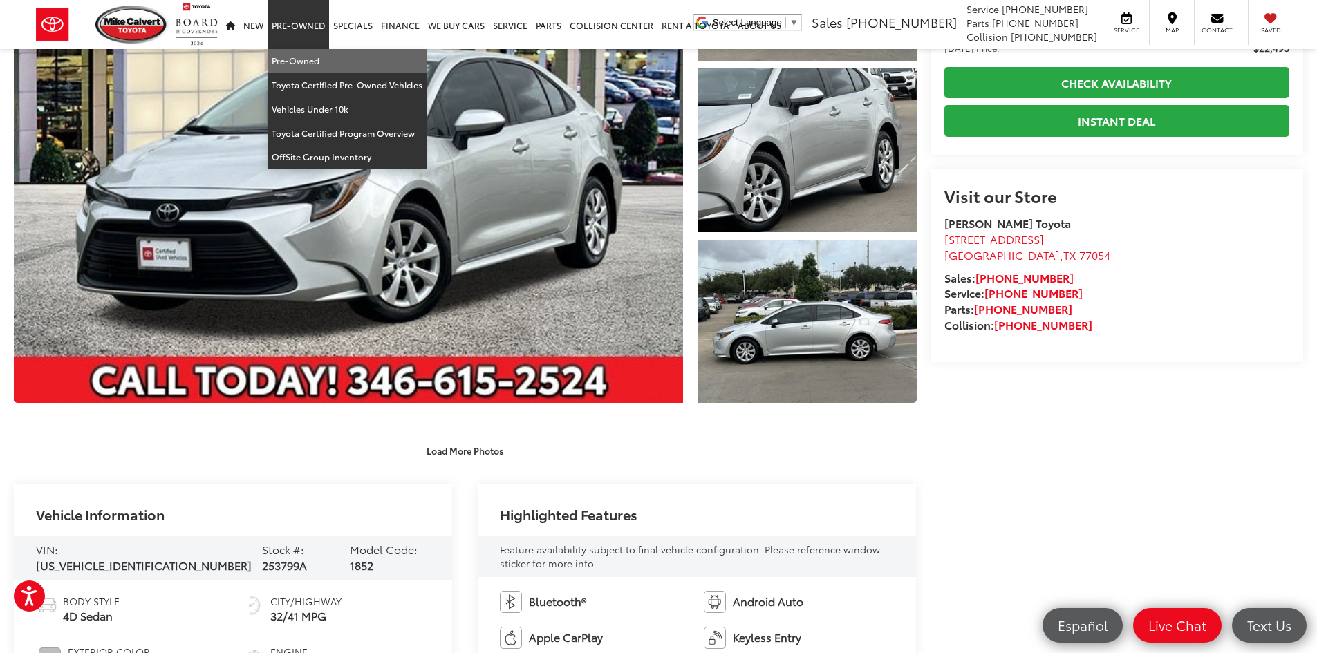 This screenshot has width=1317, height=653. Describe the element at coordinates (347, 61) in the screenshot. I see `a: Pre-Owned` at that location.